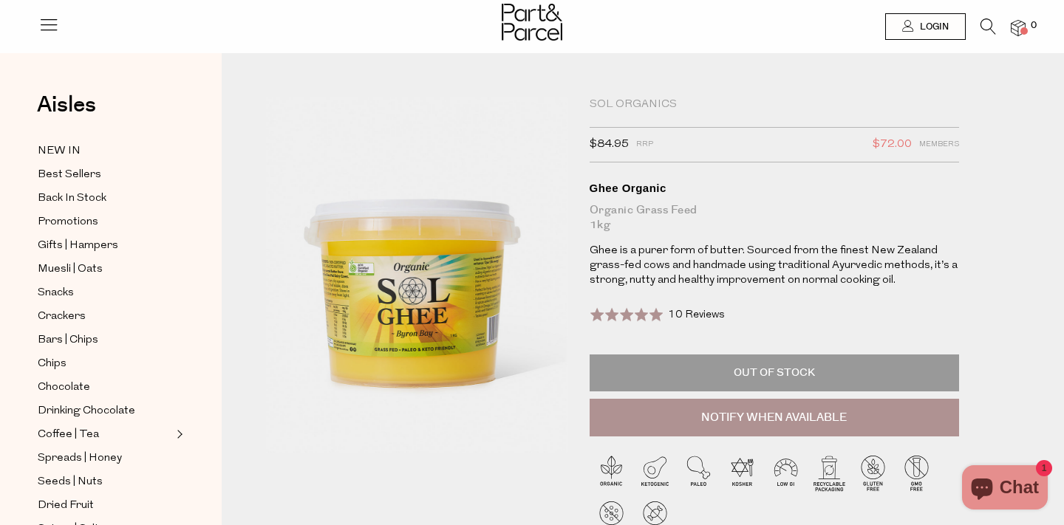 The image size is (1064, 525). I want to click on div: Organic Grass Feed 1kg, so click(774, 218).